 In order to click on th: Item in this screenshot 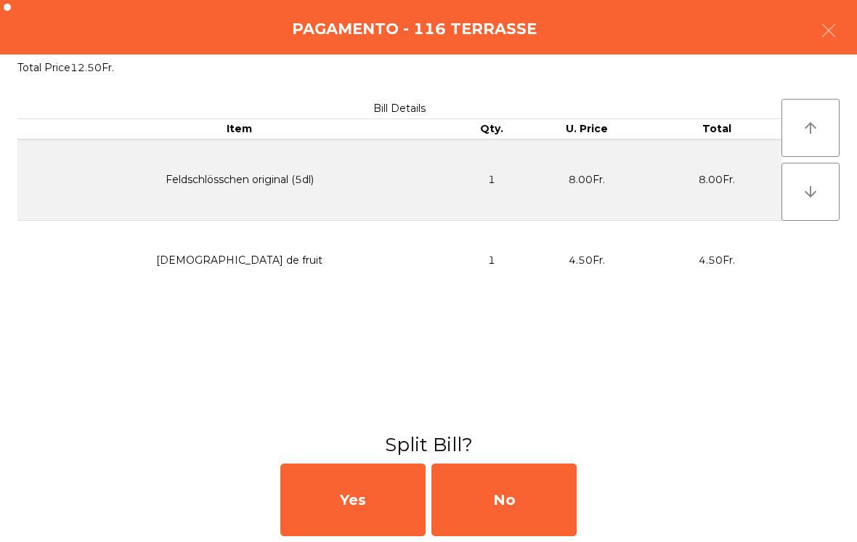, I will do `click(240, 129)`.